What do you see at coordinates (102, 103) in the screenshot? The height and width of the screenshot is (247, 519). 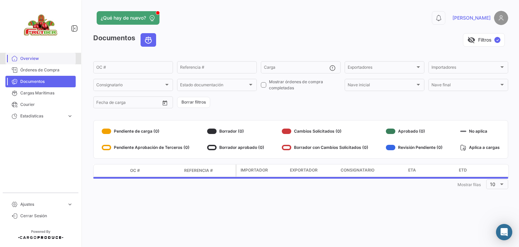 I see `input: Desde` at bounding box center [102, 103].